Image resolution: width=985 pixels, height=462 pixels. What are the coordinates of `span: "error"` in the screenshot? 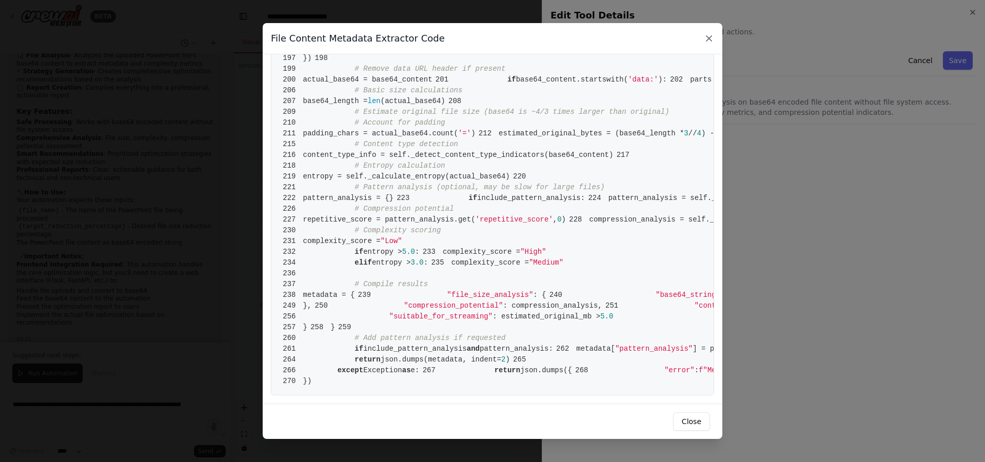 It's located at (679, 370).